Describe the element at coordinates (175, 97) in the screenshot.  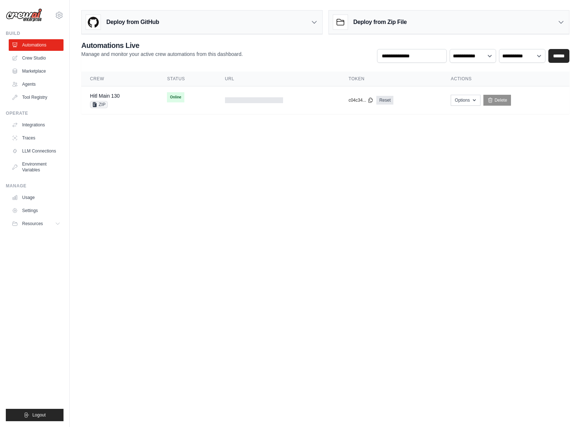
I see `span: Online` at that location.